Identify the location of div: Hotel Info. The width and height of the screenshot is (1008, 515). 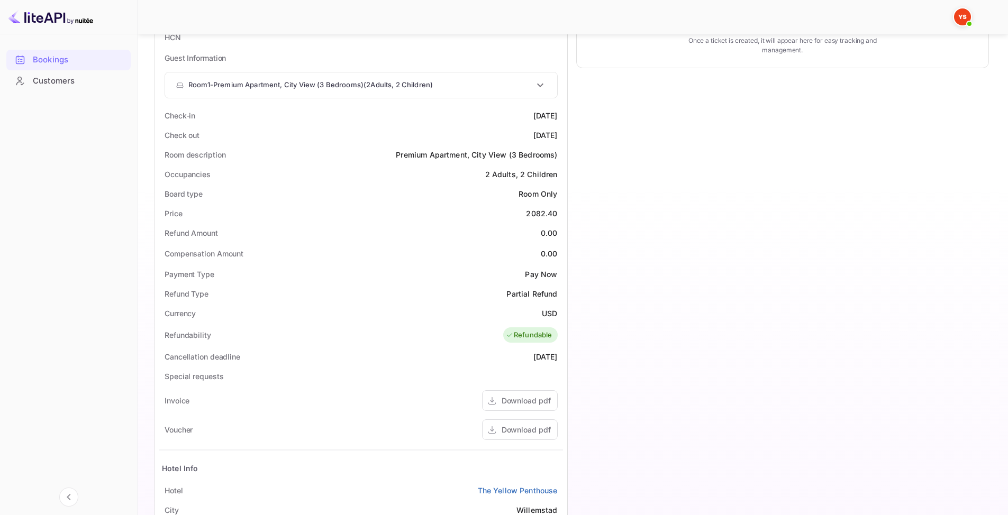
(180, 468).